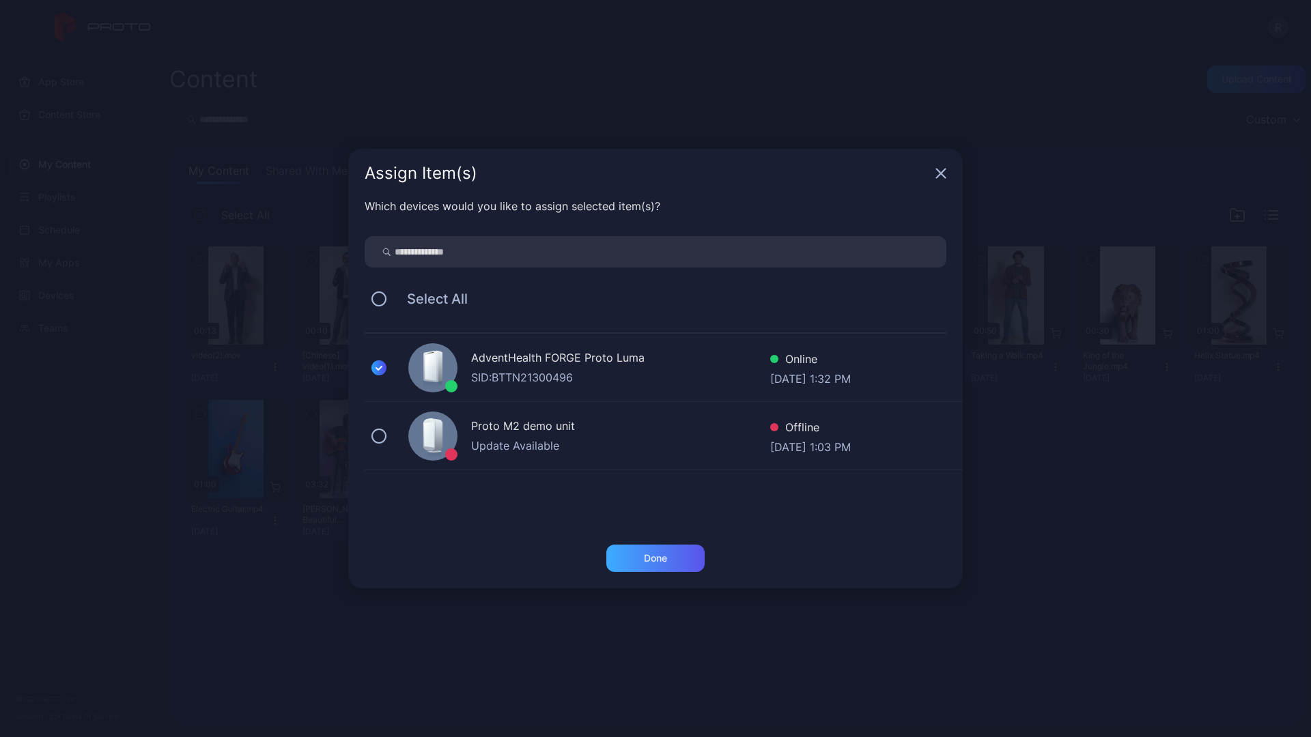  I want to click on span: Select All, so click(430, 299).